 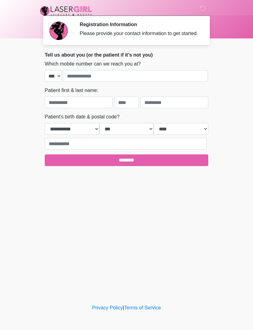 What do you see at coordinates (126, 55) in the screenshot?
I see `h2: Tell us about you (or the patient if it's not you)` at bounding box center [126, 55].